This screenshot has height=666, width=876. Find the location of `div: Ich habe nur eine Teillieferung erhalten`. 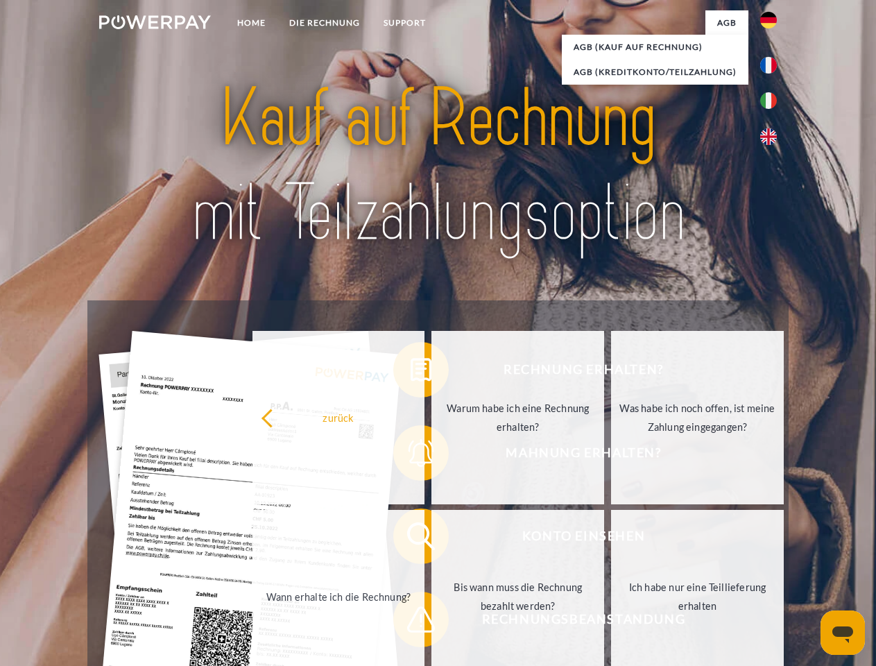

div: Ich habe nur eine Teillieferung erhalten is located at coordinates (697, 597).